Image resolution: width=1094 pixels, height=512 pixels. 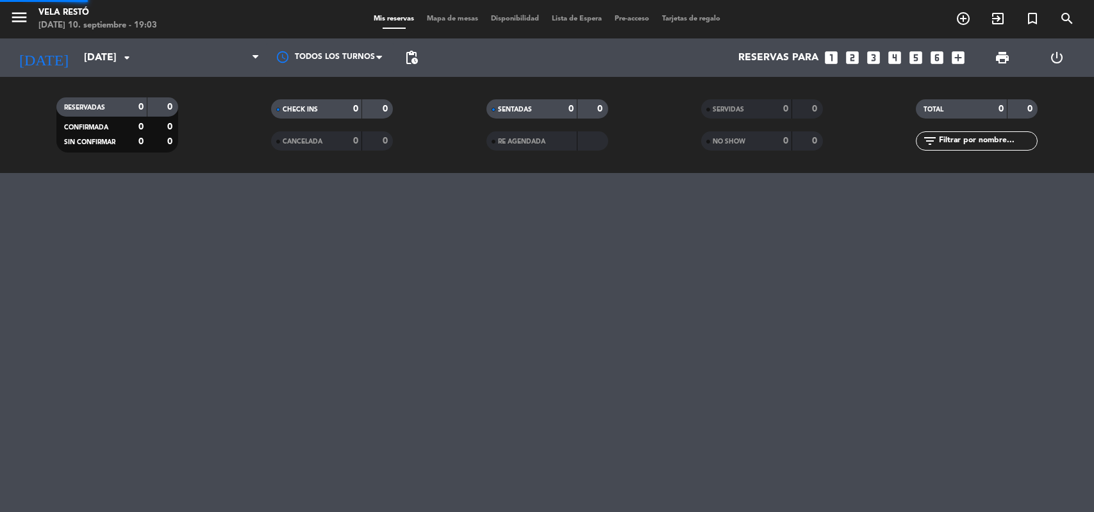 I want to click on span: print, so click(x=1002, y=58).